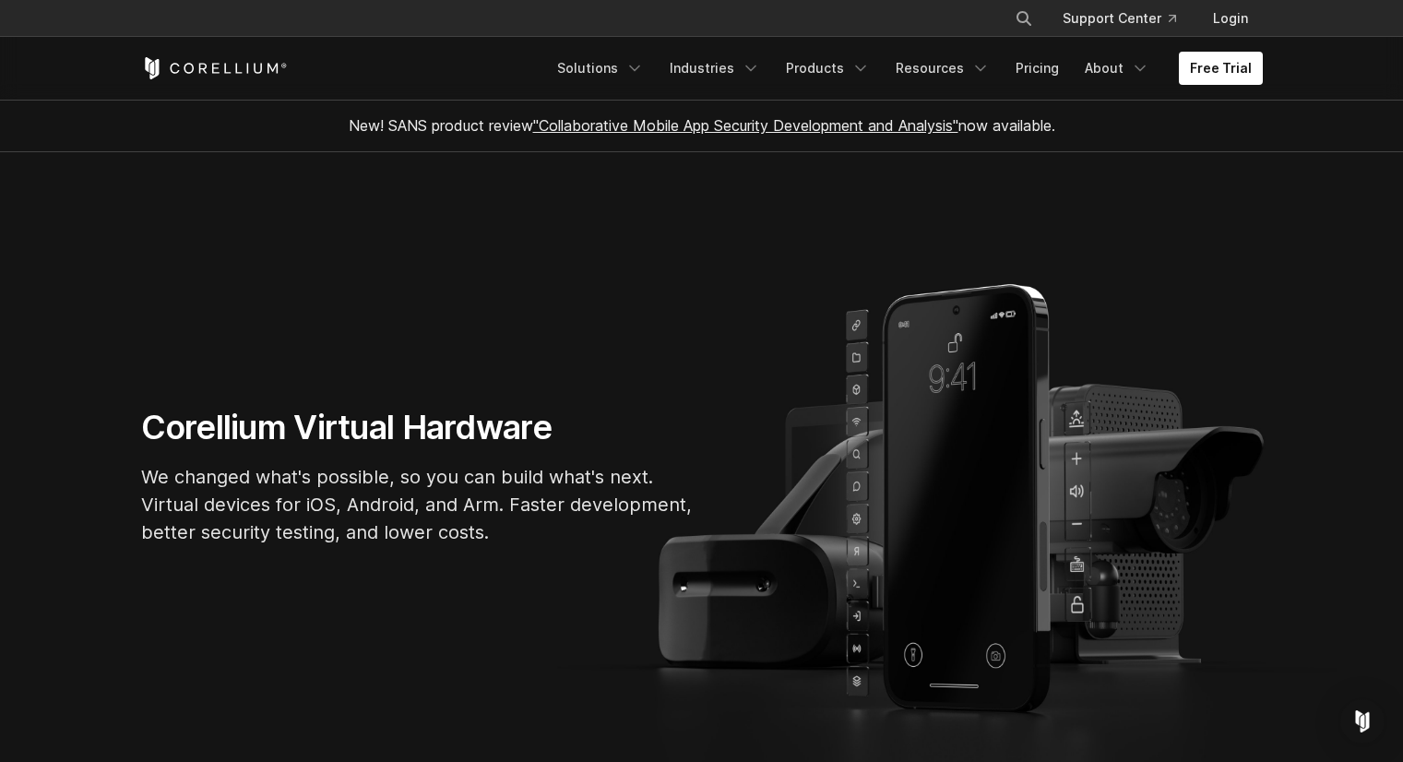 The height and width of the screenshot is (762, 1403). Describe the element at coordinates (702, 125) in the screenshot. I see `span: New! SANS product review now available.` at that location.